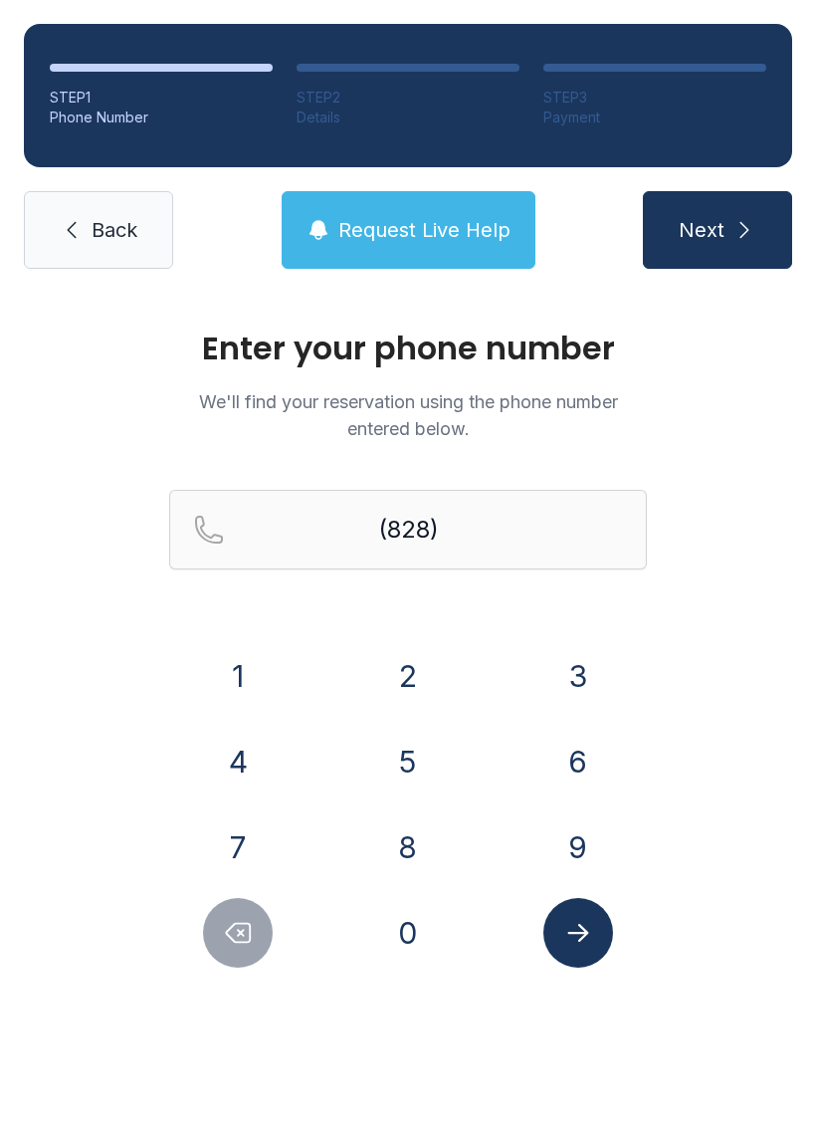 The width and height of the screenshot is (816, 1131). Describe the element at coordinates (408, 676) in the screenshot. I see `button: 2` at that location.